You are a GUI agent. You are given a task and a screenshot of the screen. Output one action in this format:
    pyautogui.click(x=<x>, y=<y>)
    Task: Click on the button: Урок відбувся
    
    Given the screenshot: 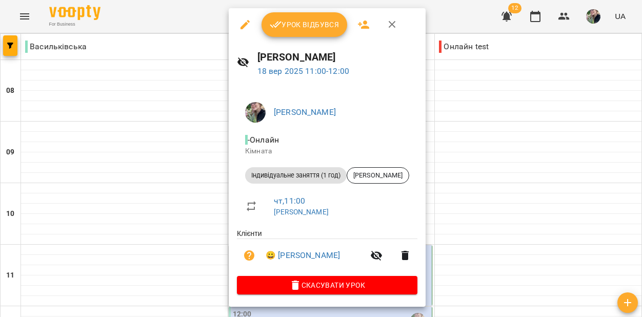 What is the action you would take?
    pyautogui.click(x=305, y=25)
    